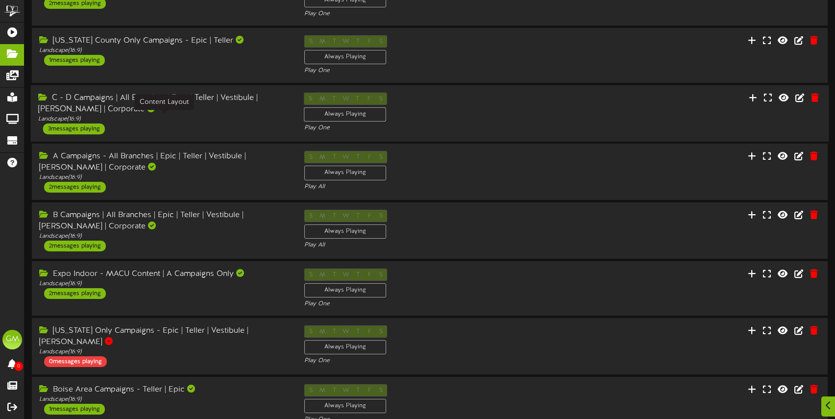 The image size is (835, 419). Describe the element at coordinates (164, 389) in the screenshot. I see `div: Boise Area Campaigns - Teller | Epic` at that location.